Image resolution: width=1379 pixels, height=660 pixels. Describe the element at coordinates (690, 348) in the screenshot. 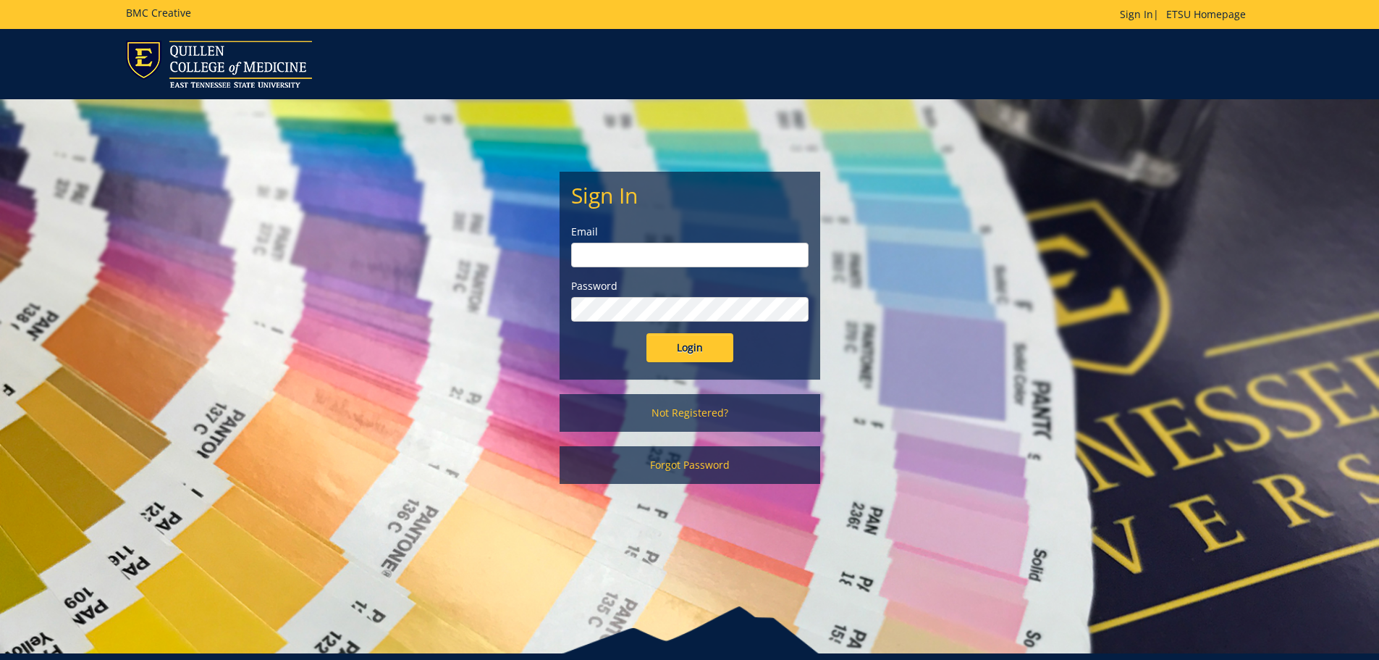

I see `input: Login` at that location.